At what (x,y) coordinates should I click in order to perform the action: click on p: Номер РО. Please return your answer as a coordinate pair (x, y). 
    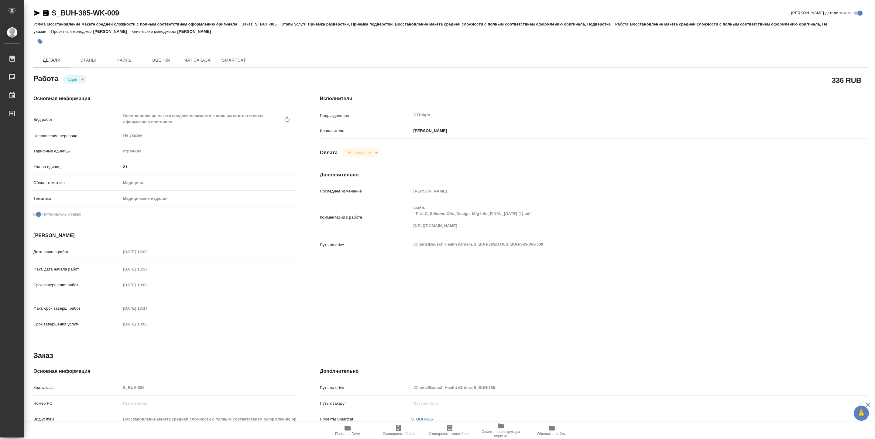
    Looking at the image, I should click on (77, 404).